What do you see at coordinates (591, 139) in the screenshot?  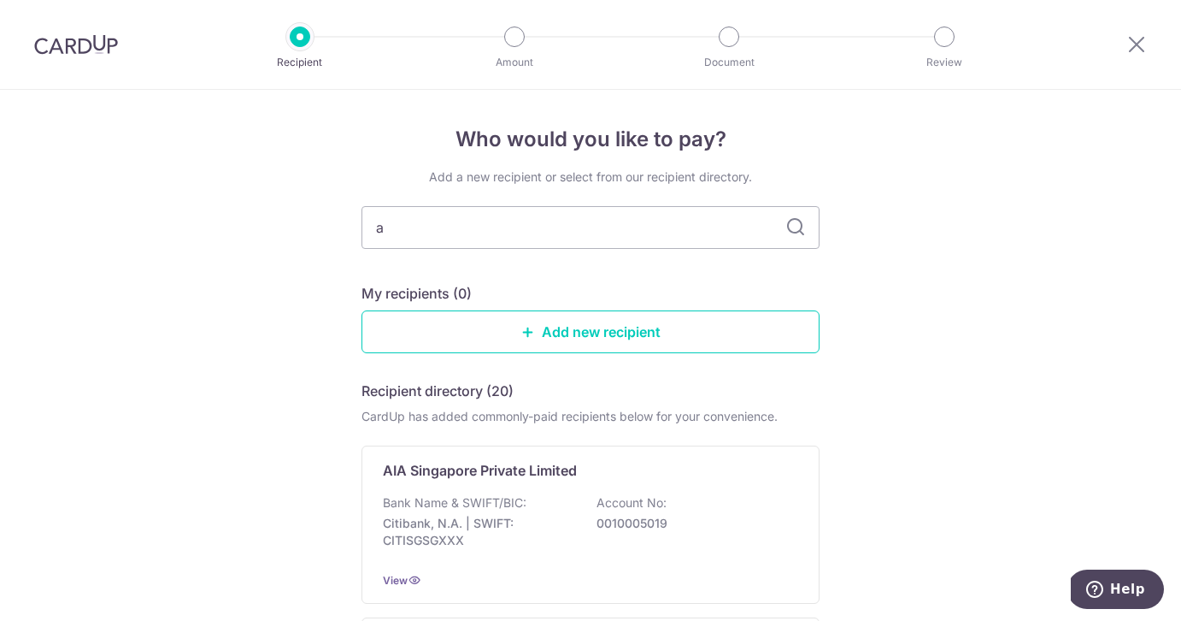 I see `h4: Who would you like to pay?` at bounding box center [591, 139].